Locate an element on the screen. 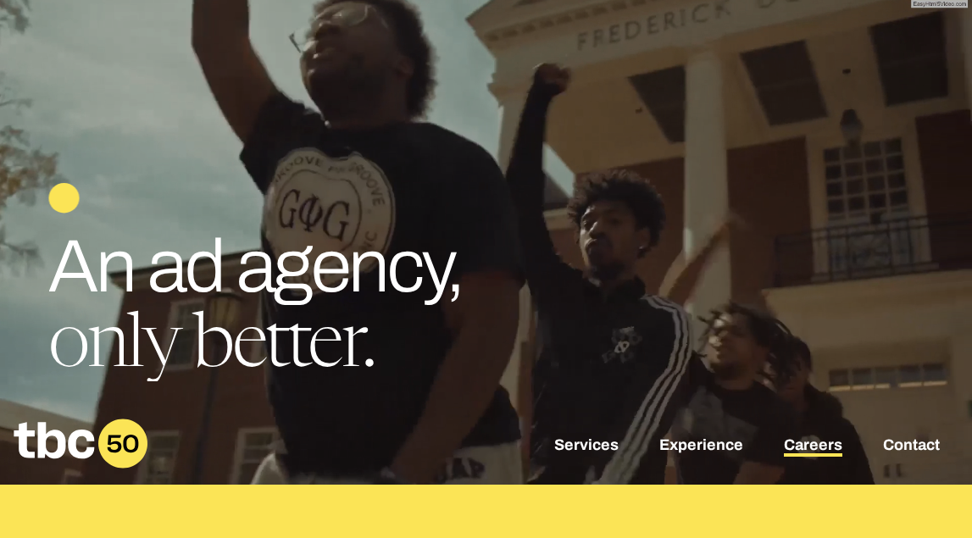 This screenshot has height=538, width=972. a: Experience is located at coordinates (701, 447).